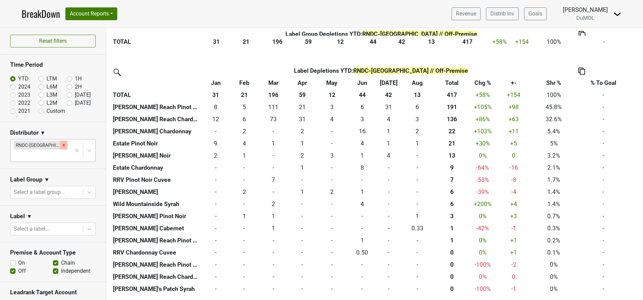  I want to click on div: 5, so click(244, 107).